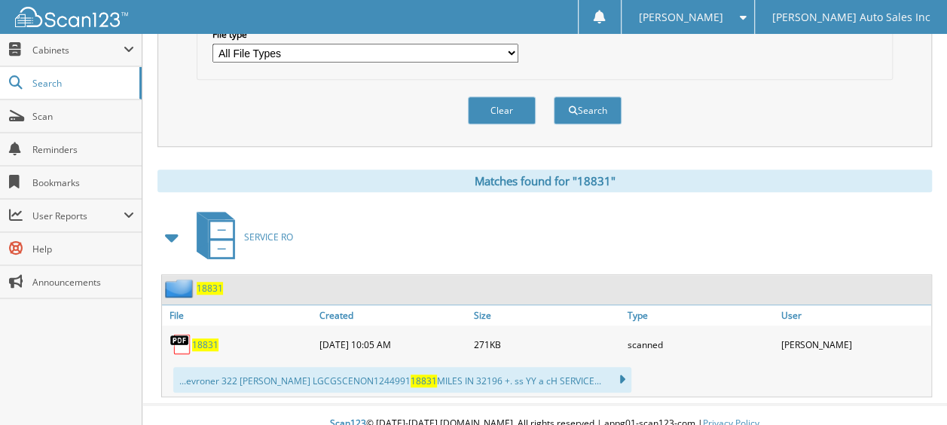 The image size is (947, 425). Describe the element at coordinates (83, 282) in the screenshot. I see `span: Announcements` at that location.